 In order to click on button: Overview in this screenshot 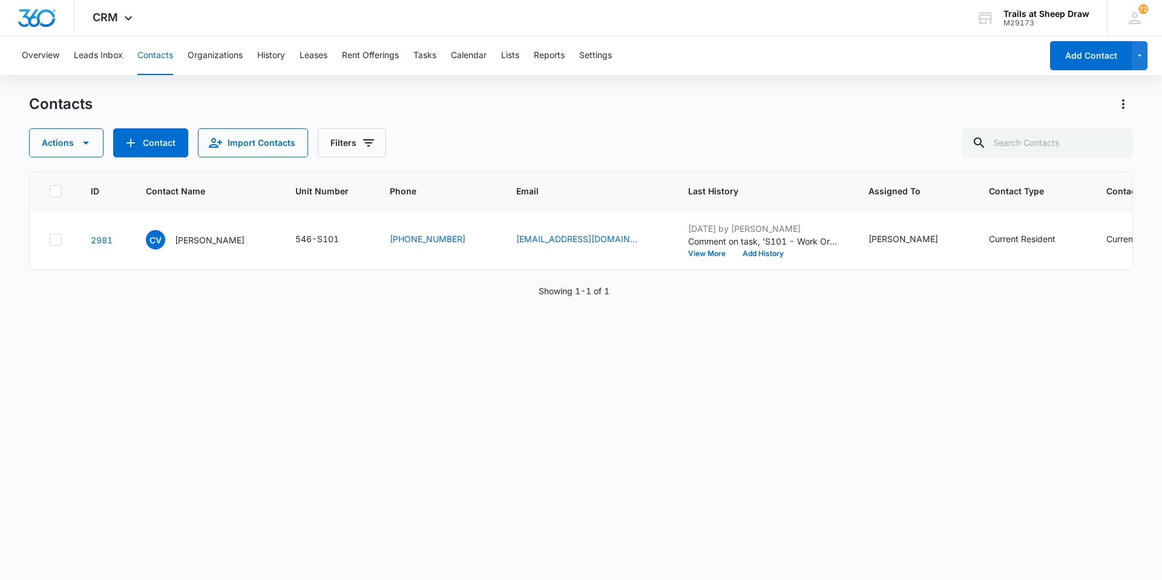, I will do `click(41, 56)`.